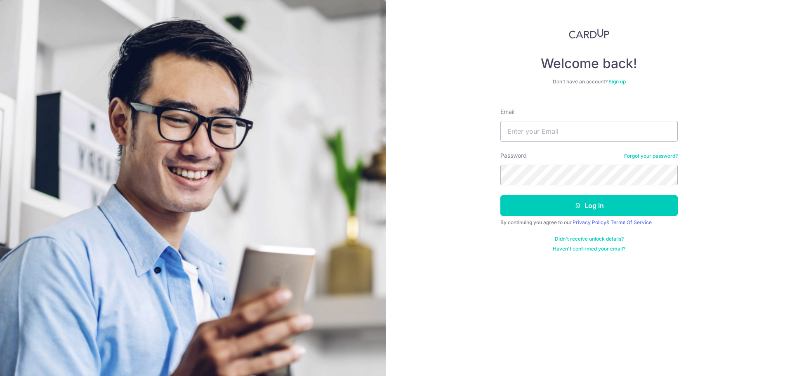 The image size is (792, 376). I want to click on label: Password, so click(513, 155).